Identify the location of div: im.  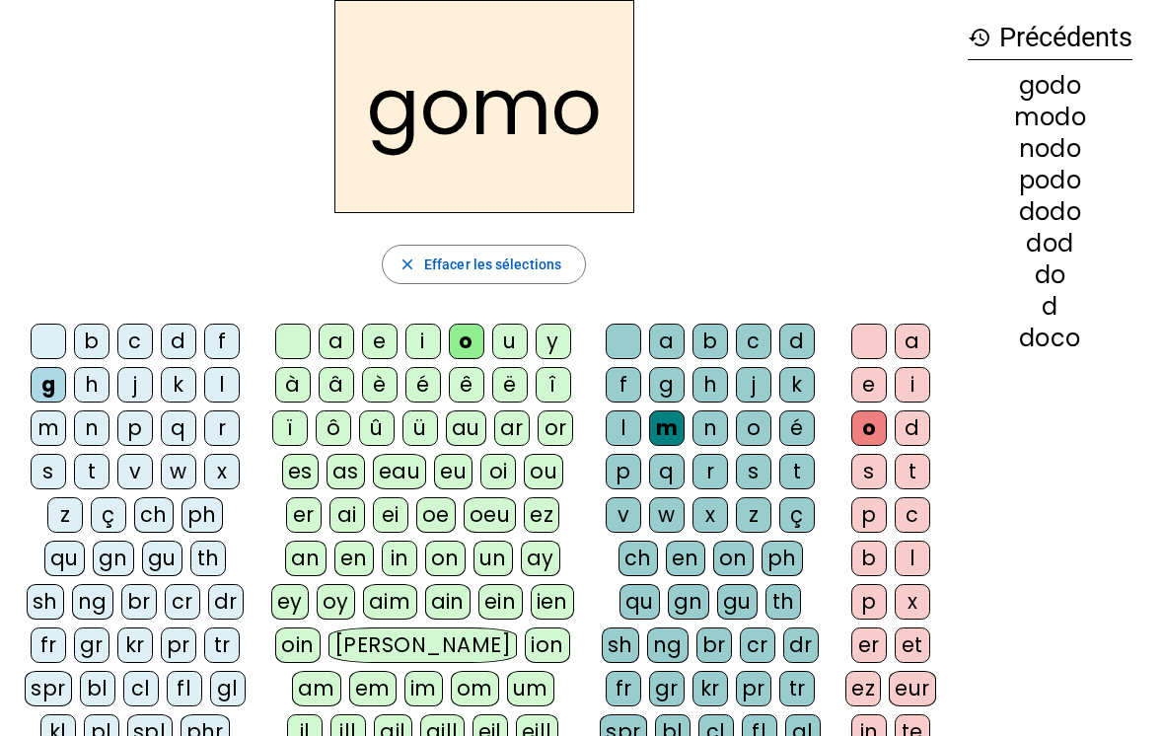
(423, 688).